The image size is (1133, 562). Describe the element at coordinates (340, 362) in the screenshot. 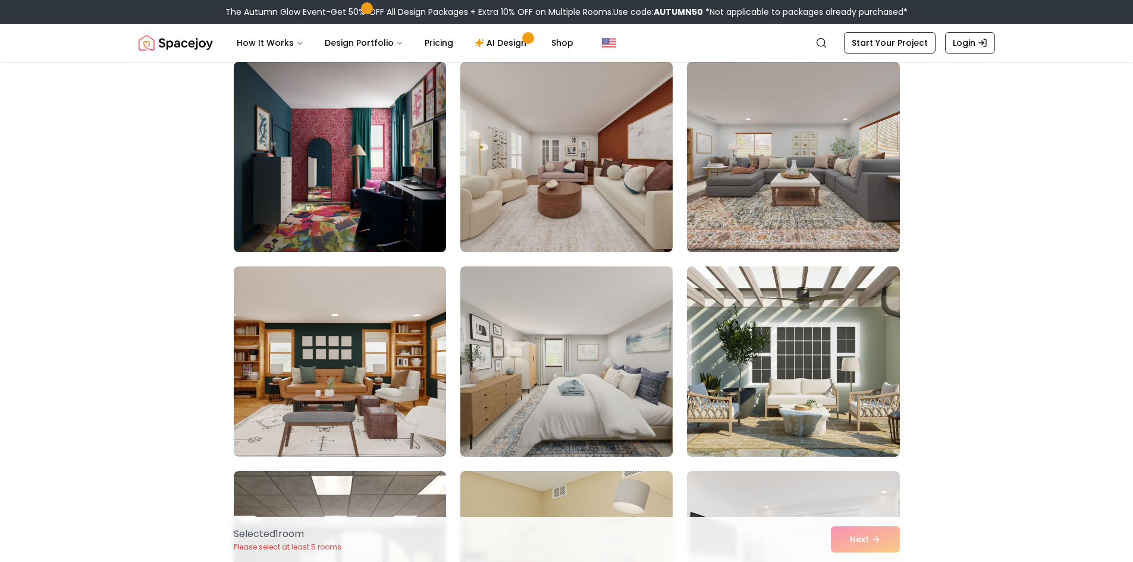

I see `img: Room room-13` at that location.